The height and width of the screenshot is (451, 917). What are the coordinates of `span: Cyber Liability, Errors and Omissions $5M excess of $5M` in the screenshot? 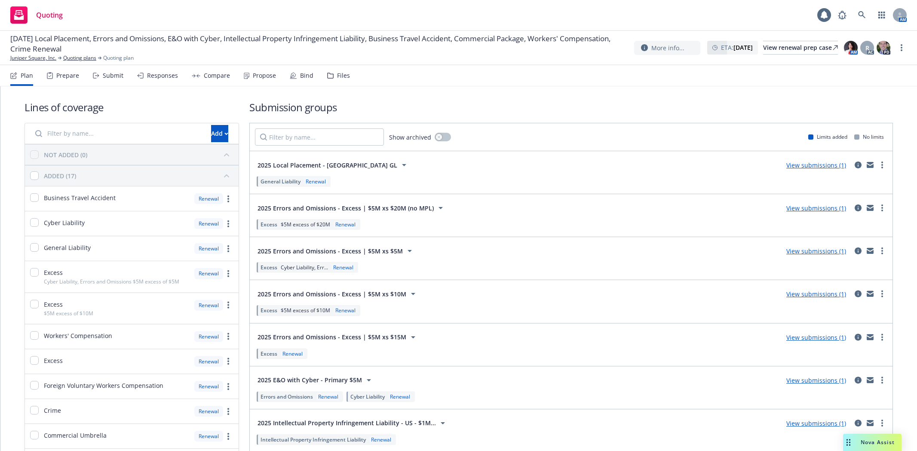 It's located at (111, 282).